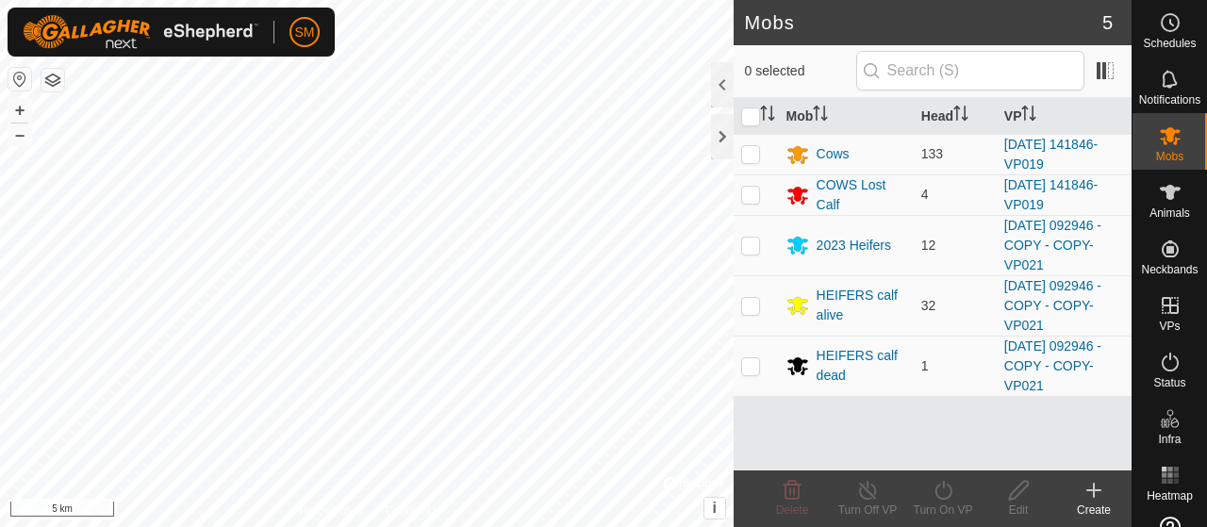 The height and width of the screenshot is (527, 1207). I want to click on span: 0 selected, so click(801, 71).